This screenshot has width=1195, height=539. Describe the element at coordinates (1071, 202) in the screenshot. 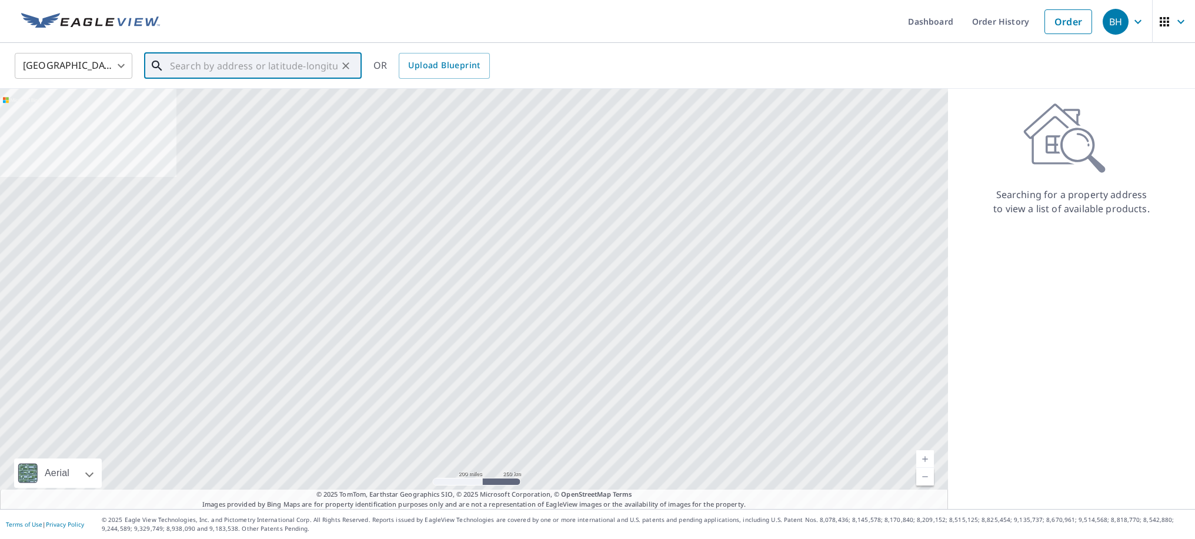

I see `p: Searching for a property address to view a list of available products.` at that location.